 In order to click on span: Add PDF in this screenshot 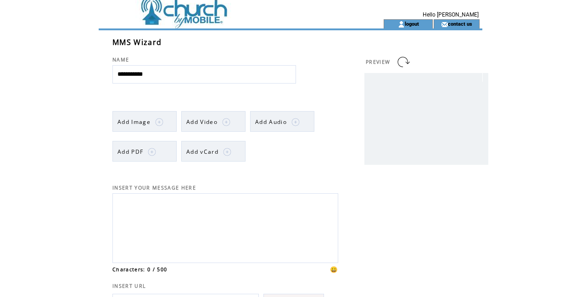, I will do `click(130, 151)`.